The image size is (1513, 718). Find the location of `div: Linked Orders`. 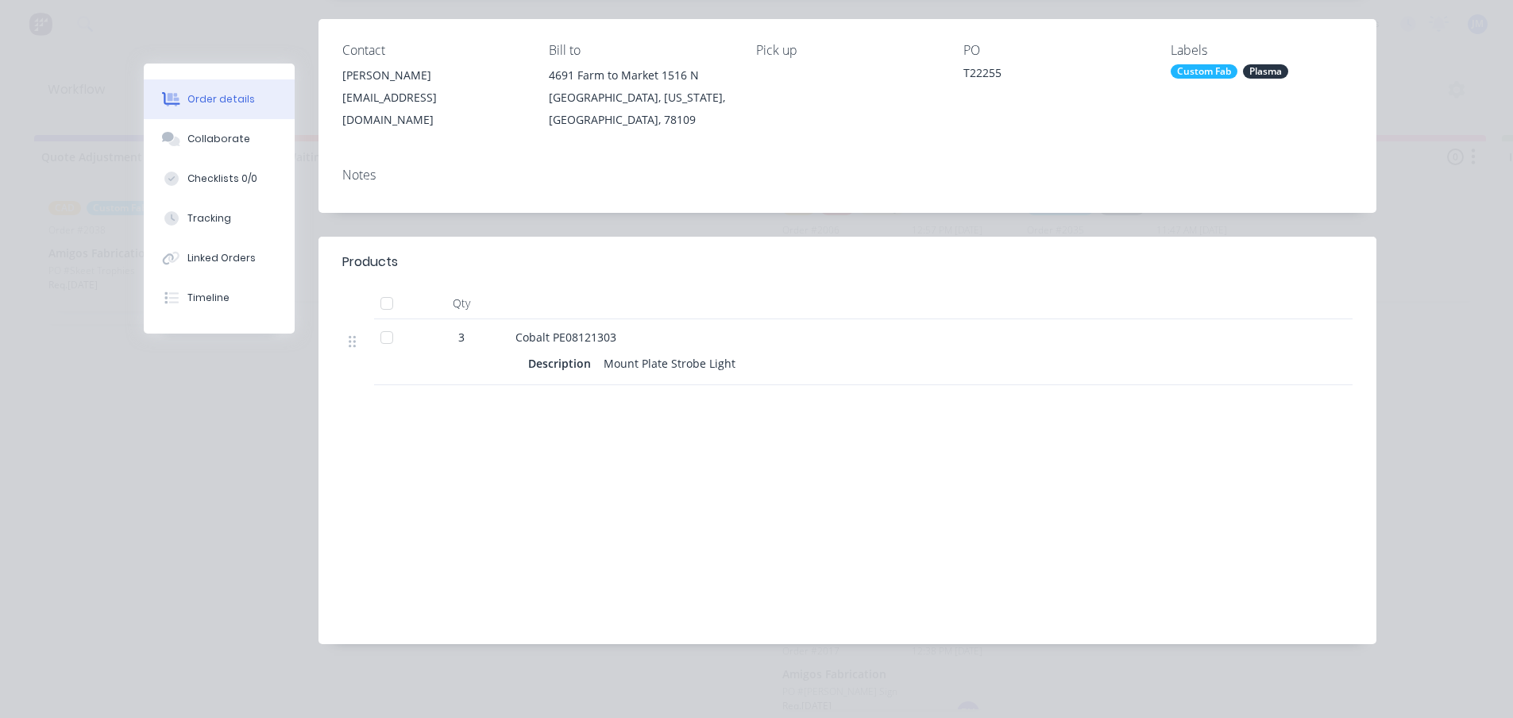

div: Linked Orders is located at coordinates (222, 258).